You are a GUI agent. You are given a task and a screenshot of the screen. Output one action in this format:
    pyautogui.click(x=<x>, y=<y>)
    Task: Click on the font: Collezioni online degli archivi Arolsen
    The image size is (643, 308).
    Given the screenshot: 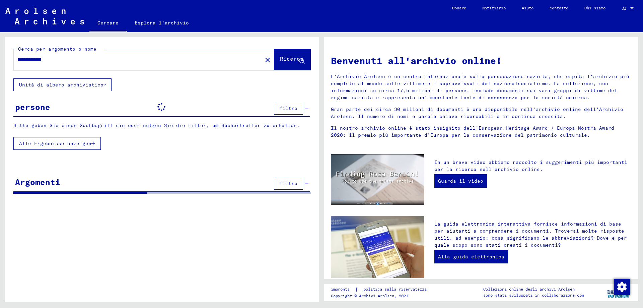 What is the action you would take?
    pyautogui.click(x=528, y=288)
    